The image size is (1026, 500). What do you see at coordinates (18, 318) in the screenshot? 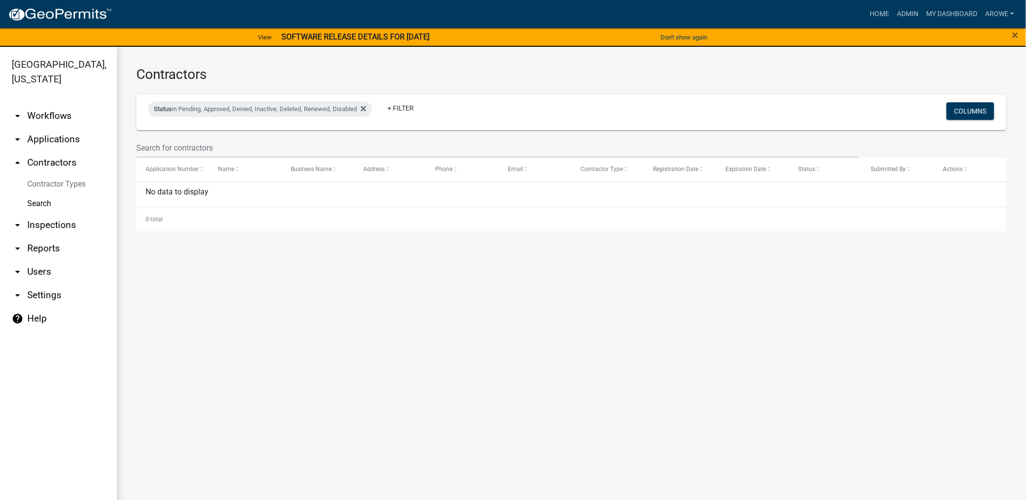
I see `i: help` at bounding box center [18, 318].